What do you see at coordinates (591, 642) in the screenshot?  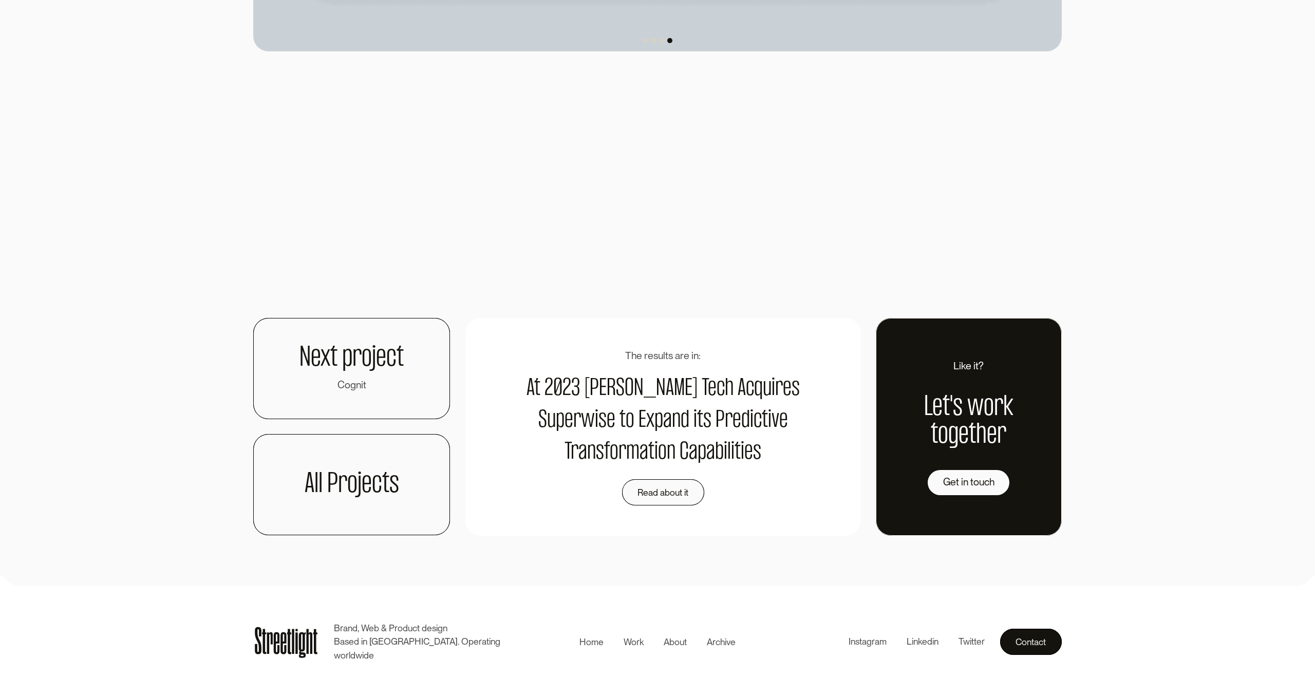 I see `a: Home` at bounding box center [591, 642].